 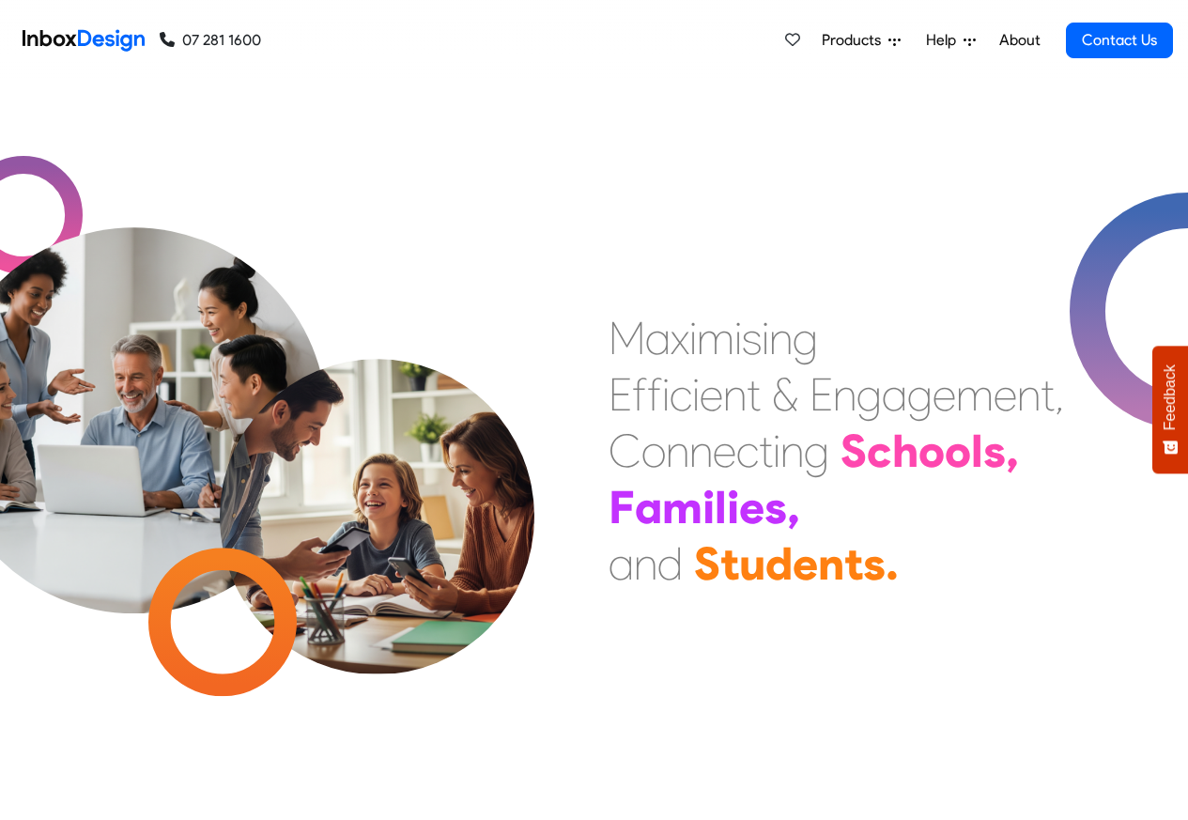 What do you see at coordinates (1120, 40) in the screenshot?
I see `a: Contact Us` at bounding box center [1120, 40].